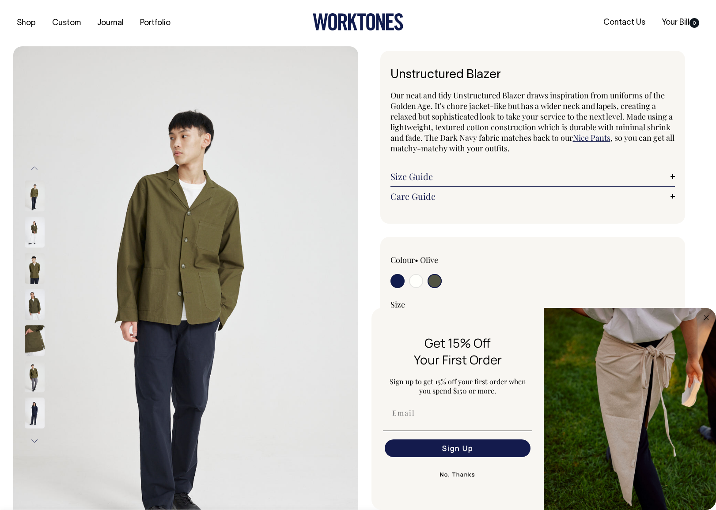 Image resolution: width=716 pixels, height=510 pixels. What do you see at coordinates (34, 414) in the screenshot?
I see `img: dark-navy` at bounding box center [34, 414].